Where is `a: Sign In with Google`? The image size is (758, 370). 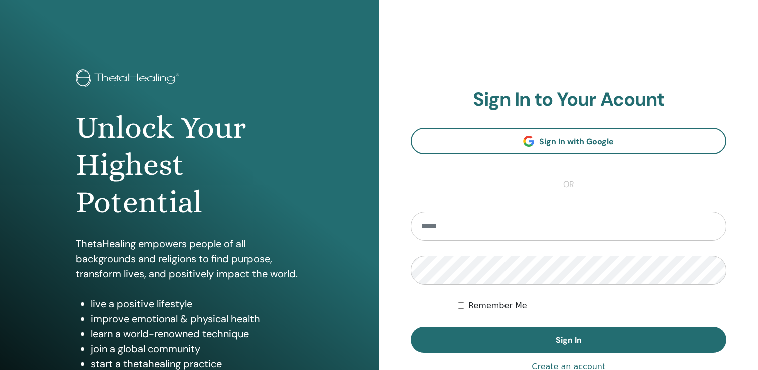
a: Sign In with Google is located at coordinates (568, 141).